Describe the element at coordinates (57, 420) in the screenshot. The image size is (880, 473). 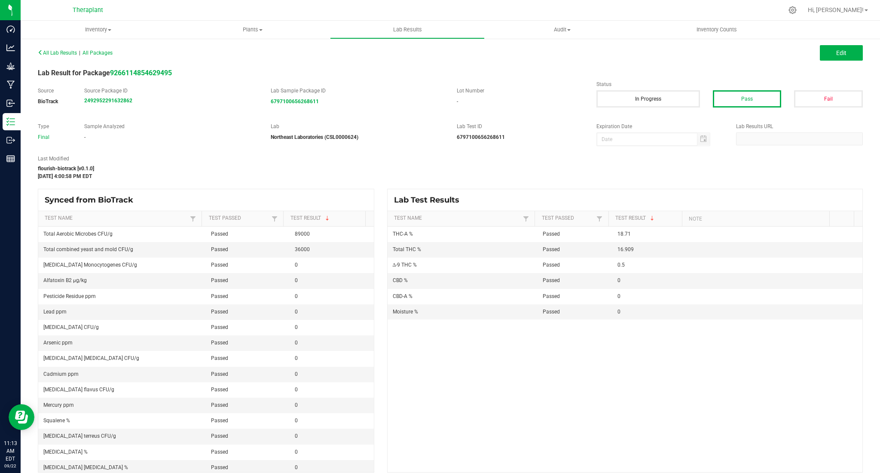
I see `span: Squalene %` at that location.